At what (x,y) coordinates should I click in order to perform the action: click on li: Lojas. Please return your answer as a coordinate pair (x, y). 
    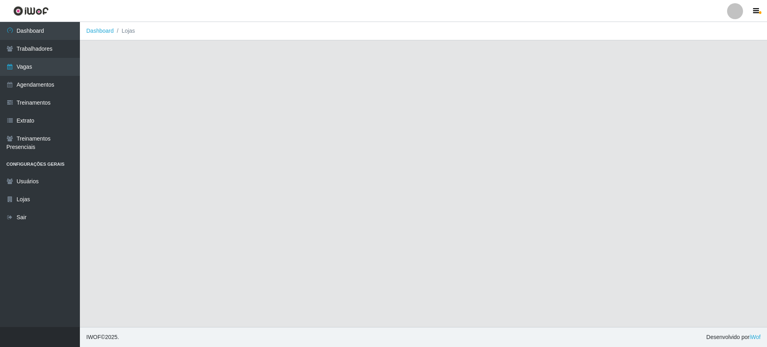
    Looking at the image, I should click on (124, 31).